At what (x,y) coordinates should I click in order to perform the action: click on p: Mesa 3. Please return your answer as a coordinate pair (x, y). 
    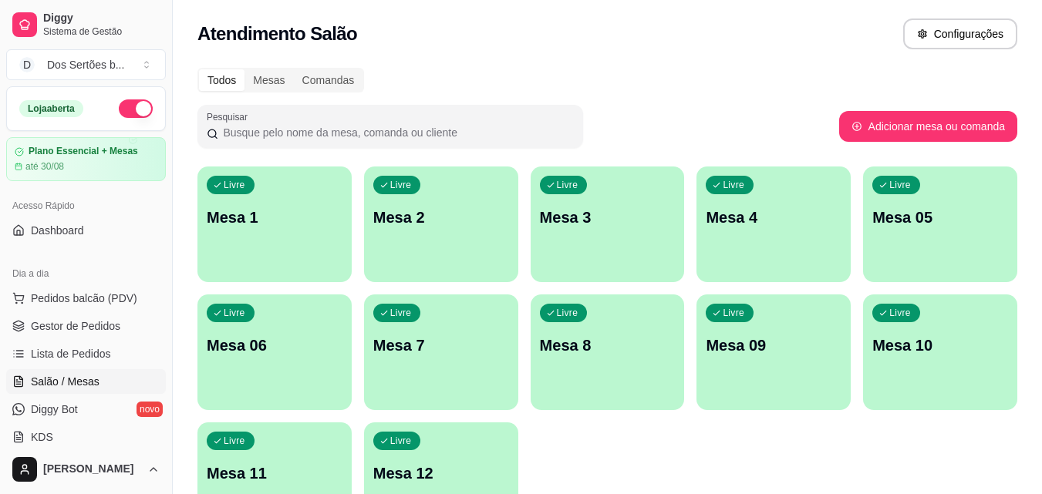
    Looking at the image, I should click on (608, 217).